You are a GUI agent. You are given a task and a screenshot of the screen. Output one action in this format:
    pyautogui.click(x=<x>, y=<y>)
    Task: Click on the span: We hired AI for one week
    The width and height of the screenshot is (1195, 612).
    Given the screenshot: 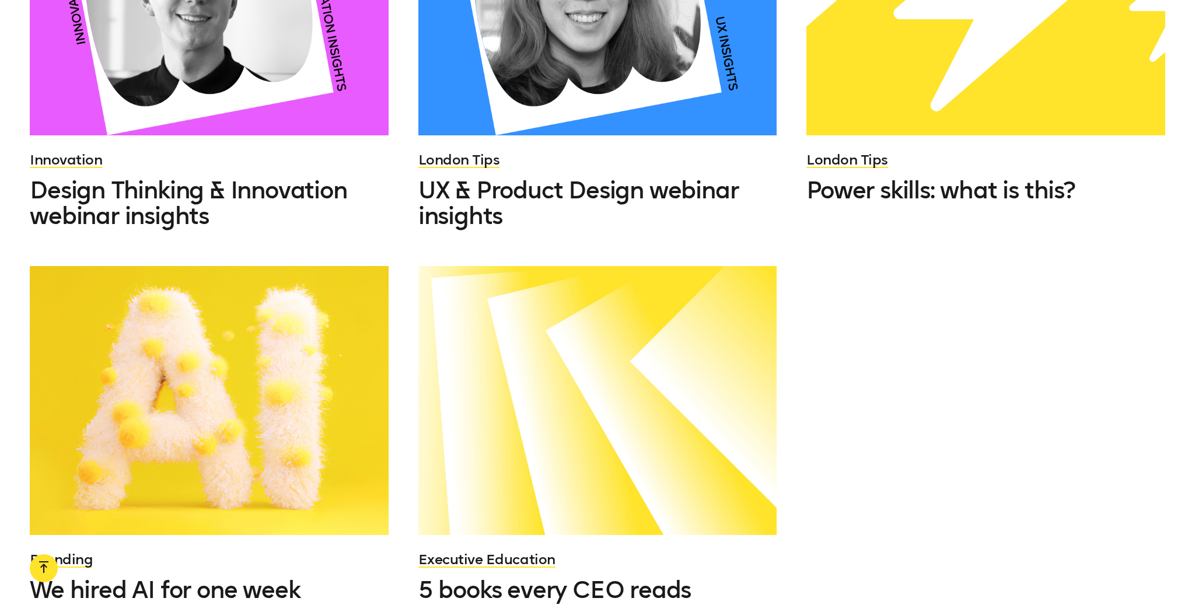 What is the action you would take?
    pyautogui.click(x=165, y=590)
    